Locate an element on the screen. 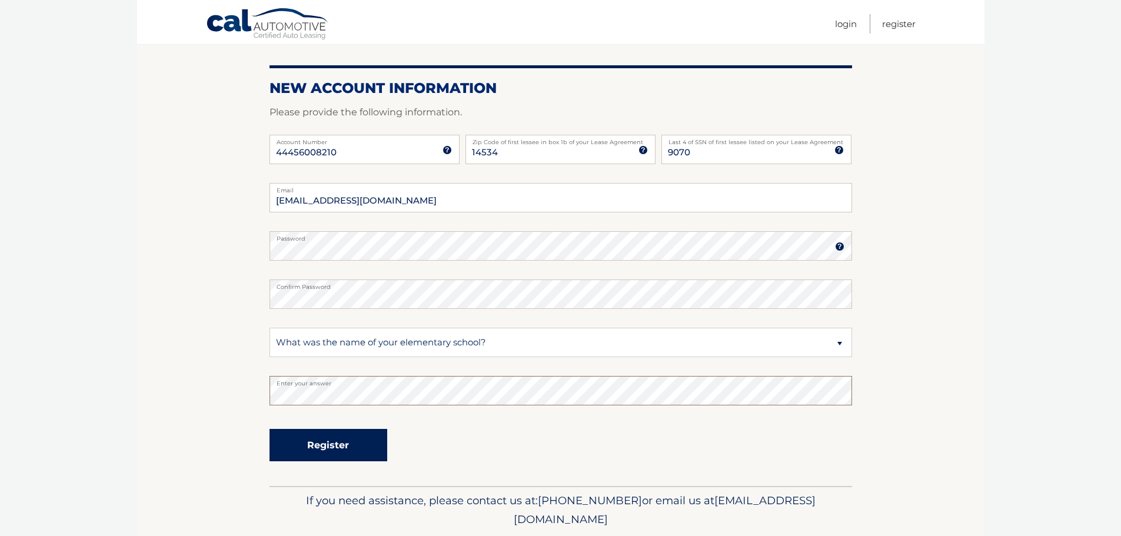 This screenshot has width=1121, height=536. input: Email is located at coordinates (561, 198).